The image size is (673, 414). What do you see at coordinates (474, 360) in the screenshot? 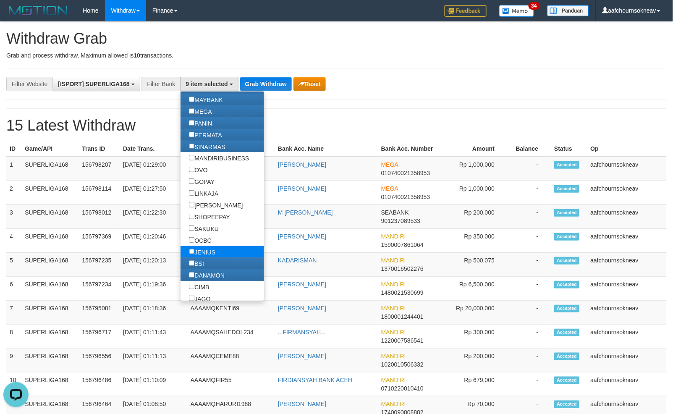
I see `td: Rp 200,000` at bounding box center [474, 360].